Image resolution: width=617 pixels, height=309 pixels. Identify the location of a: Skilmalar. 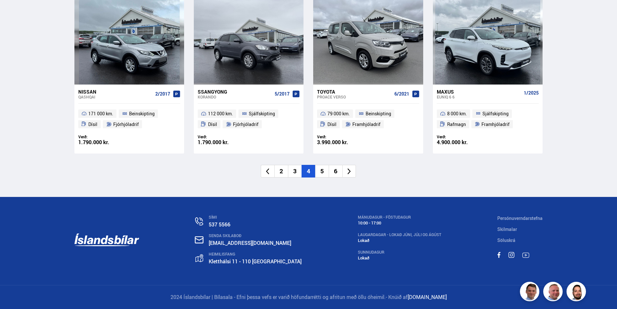
(507, 229).